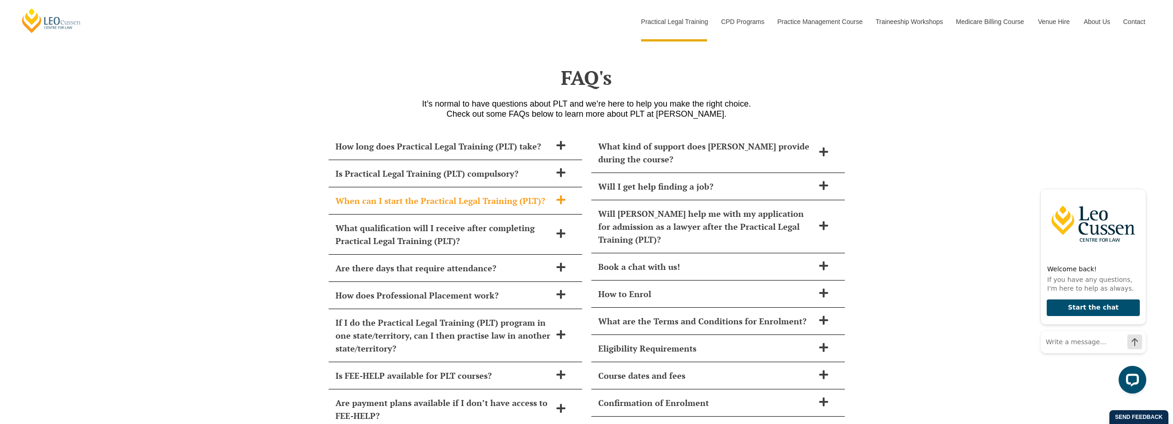  Describe the element at coordinates (990, 22) in the screenshot. I see `a: Medicare Billing Course` at that location.